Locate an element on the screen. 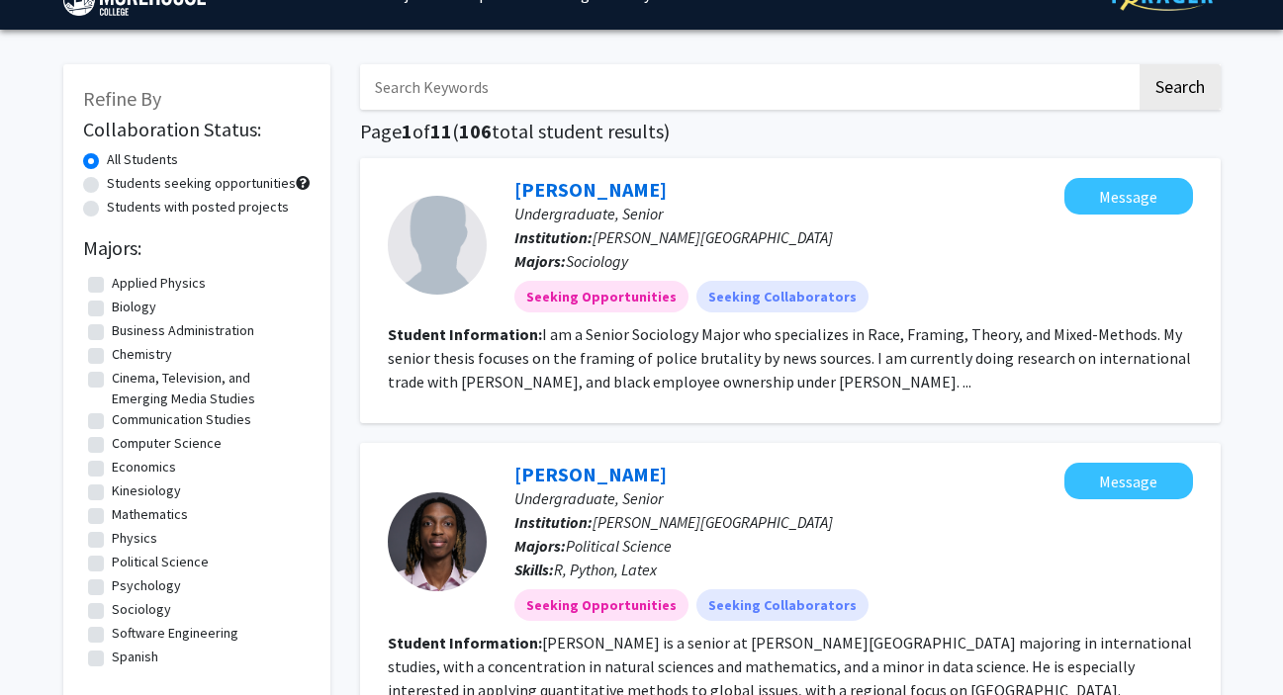 The image size is (1283, 695). label: Biology is located at coordinates (134, 307).